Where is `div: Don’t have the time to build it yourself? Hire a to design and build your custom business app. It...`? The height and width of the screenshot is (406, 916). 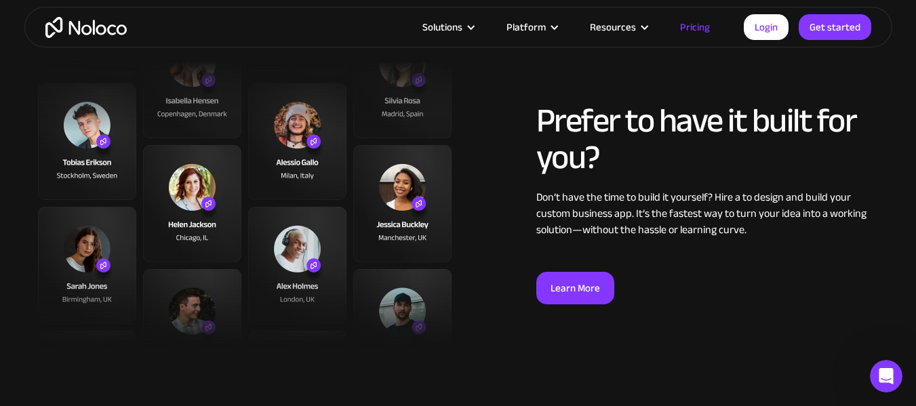
div: Don’t have the time to build it yourself? Hire a to design and build your custom business app. It... is located at coordinates (707, 214).